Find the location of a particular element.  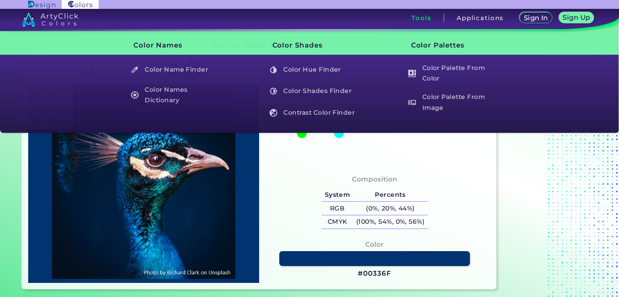

h3: Color Shades is located at coordinates (309, 46).